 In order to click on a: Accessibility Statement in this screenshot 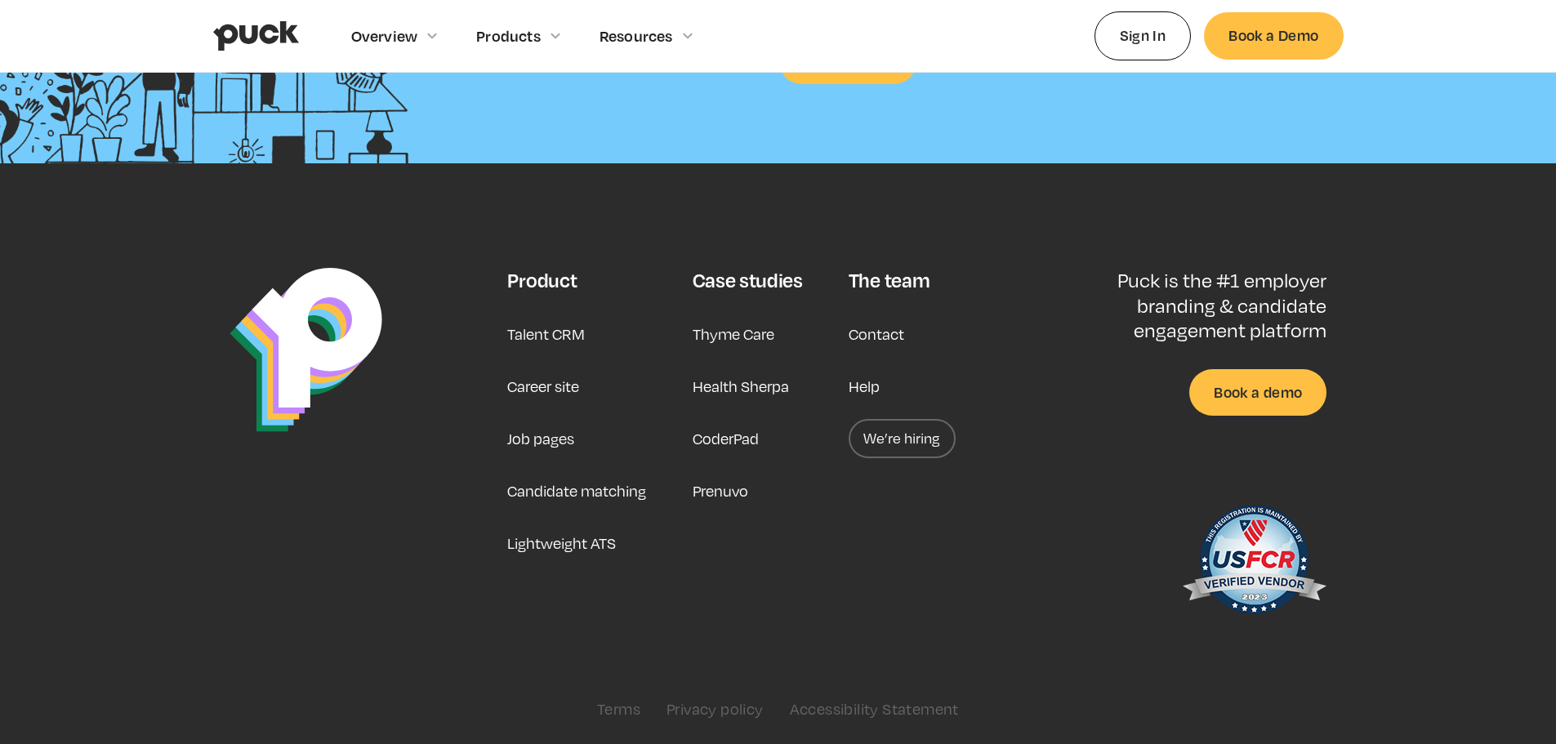, I will do `click(874, 709)`.